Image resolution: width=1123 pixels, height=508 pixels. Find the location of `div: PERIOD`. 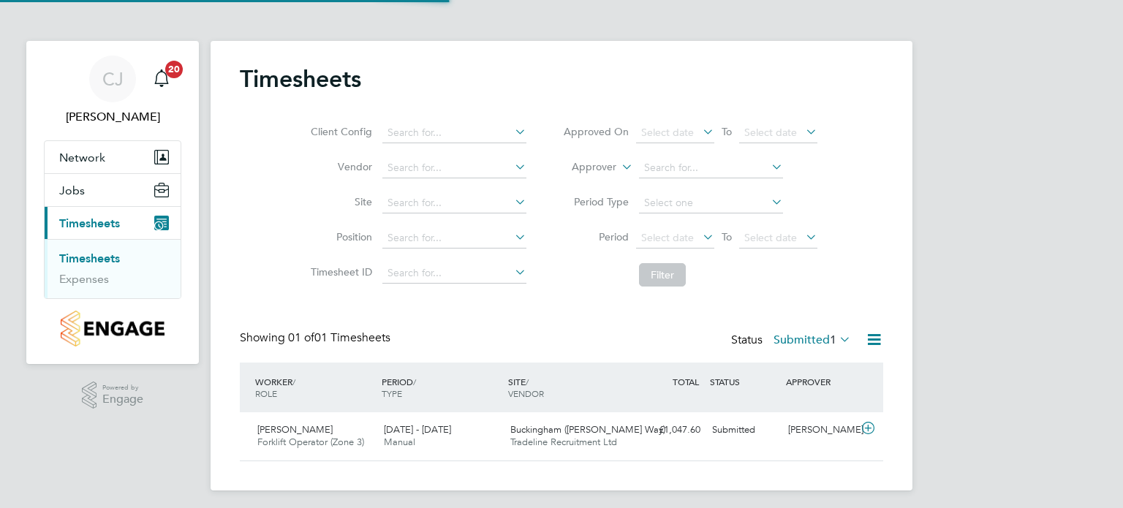

div: PERIOD is located at coordinates (441, 388).